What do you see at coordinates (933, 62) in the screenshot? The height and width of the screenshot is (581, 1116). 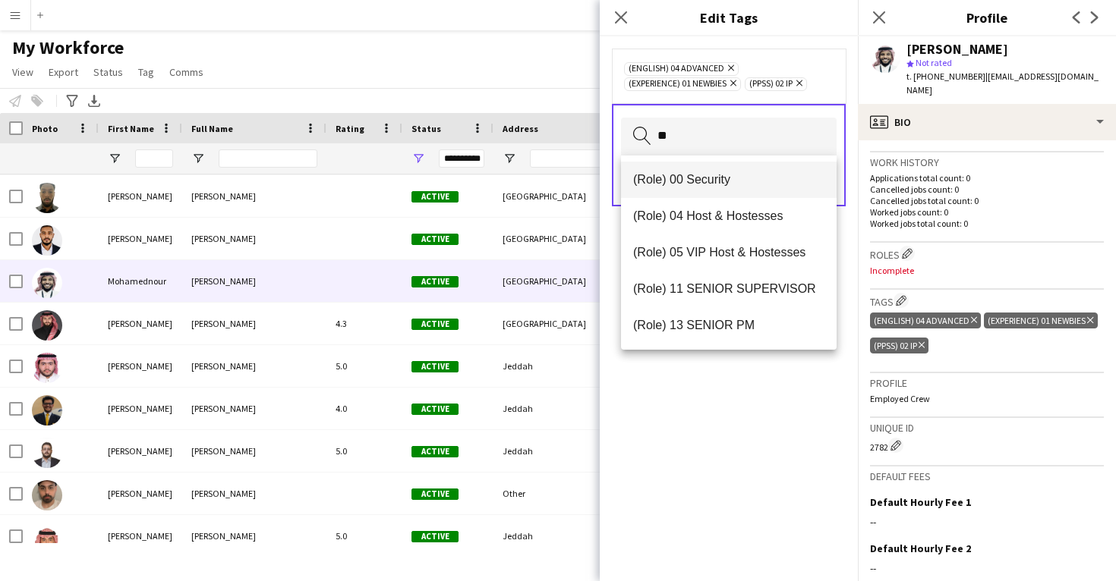 I see `span: Not rated` at bounding box center [933, 62].